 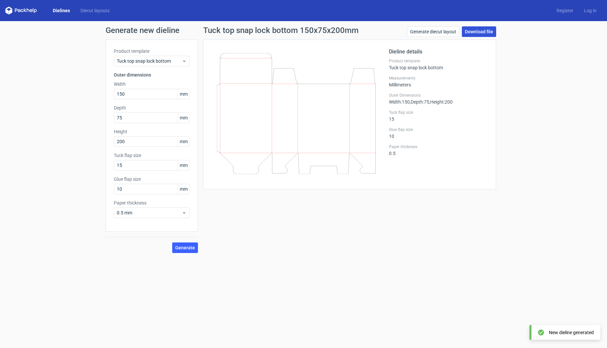 What do you see at coordinates (438, 64) in the screenshot?
I see `div: Tuck top snap lock bottom` at bounding box center [438, 64].